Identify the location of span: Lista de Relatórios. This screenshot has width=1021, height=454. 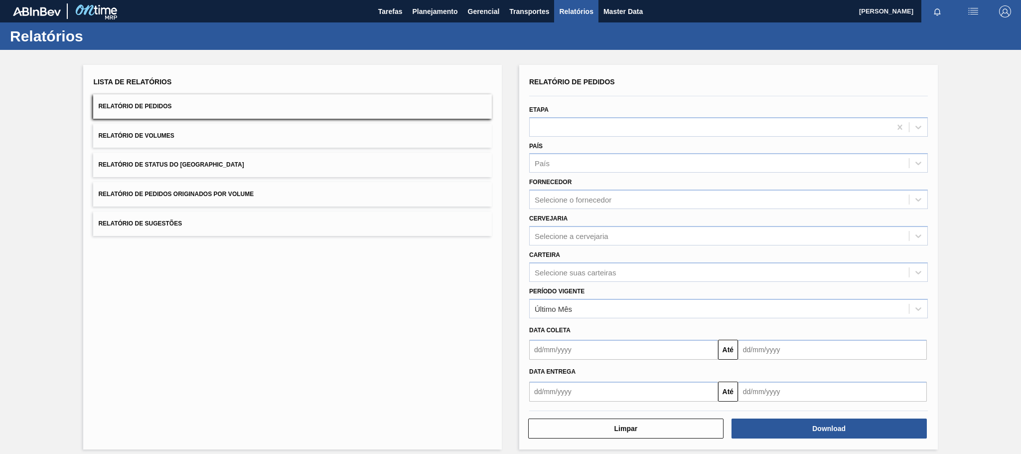
(132, 82).